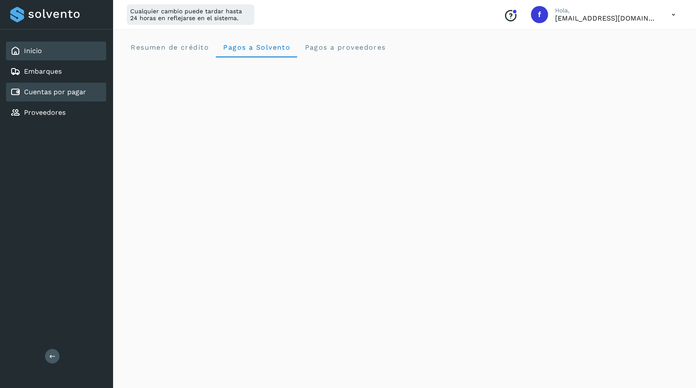 The width and height of the screenshot is (696, 388). What do you see at coordinates (191, 15) in the screenshot?
I see `div: Cualquier cambio puede tardar hasta 24 horas en reflejarse en el sistema.` at bounding box center [191, 15].